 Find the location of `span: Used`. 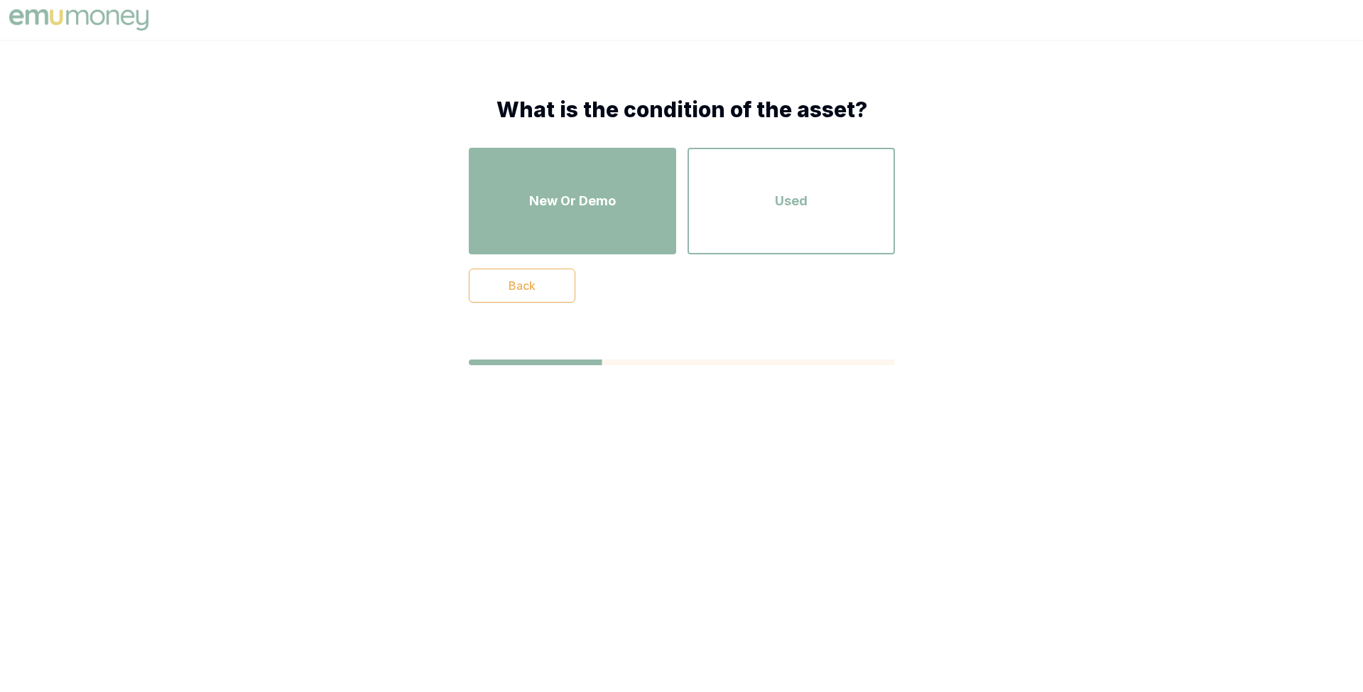

span: Used is located at coordinates (791, 201).